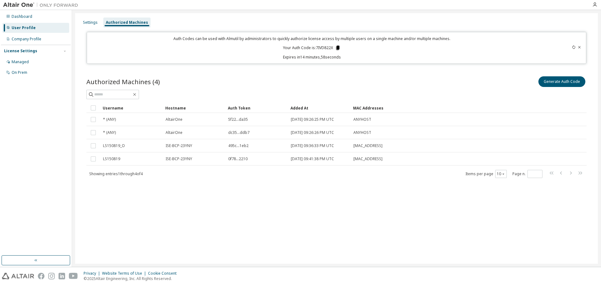 This screenshot has width=601, height=285. I want to click on button: Generate Auth Code, so click(562, 82).